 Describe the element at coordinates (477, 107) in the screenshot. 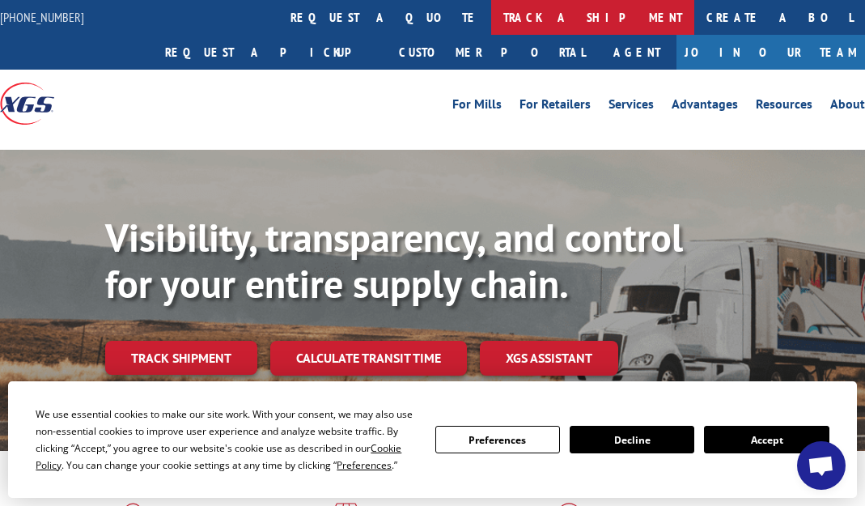

I see `a: For Mills` at that location.